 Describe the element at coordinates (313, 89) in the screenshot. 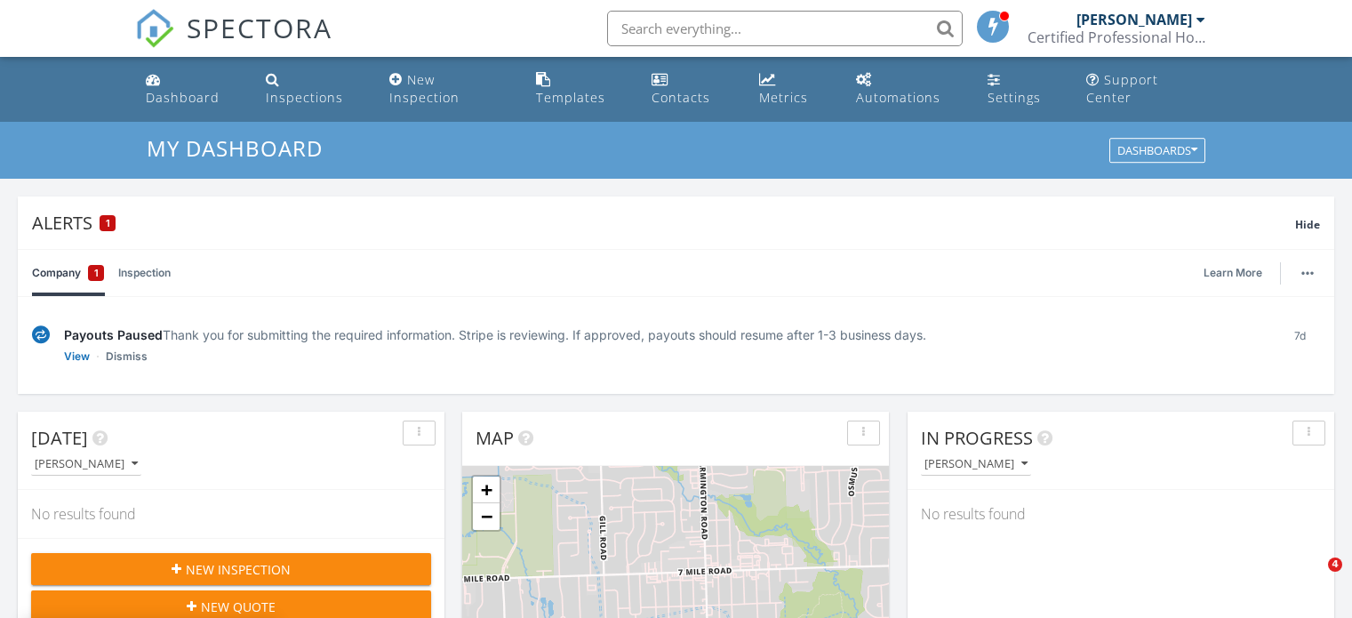

I see `a: Inspections` at that location.